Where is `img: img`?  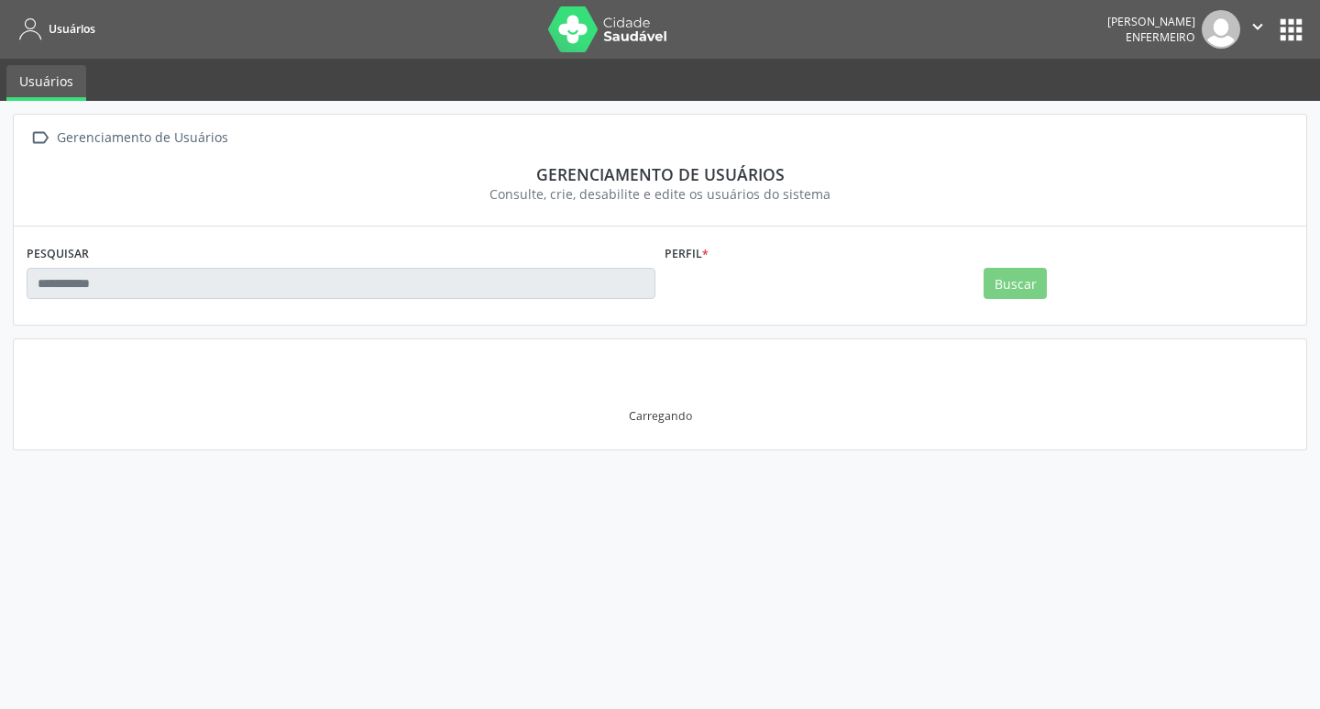
img: img is located at coordinates (1221, 29).